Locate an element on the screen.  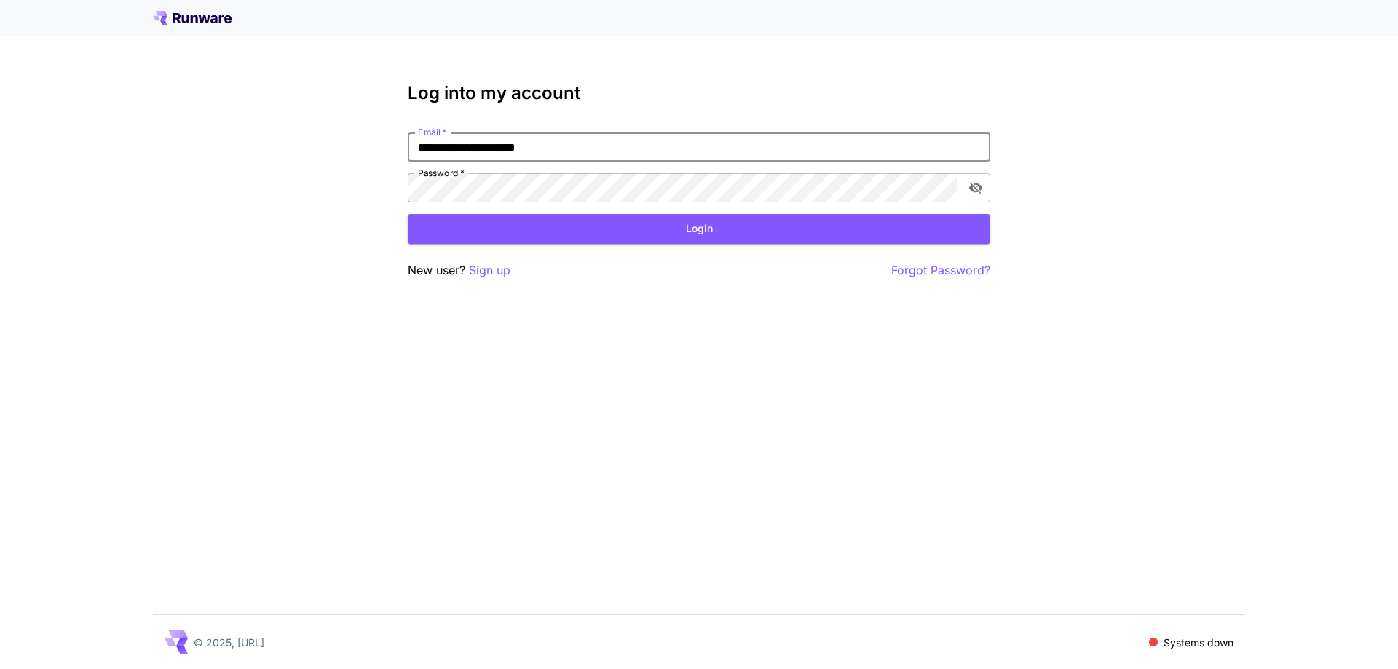
p: Sign up is located at coordinates (489, 270).